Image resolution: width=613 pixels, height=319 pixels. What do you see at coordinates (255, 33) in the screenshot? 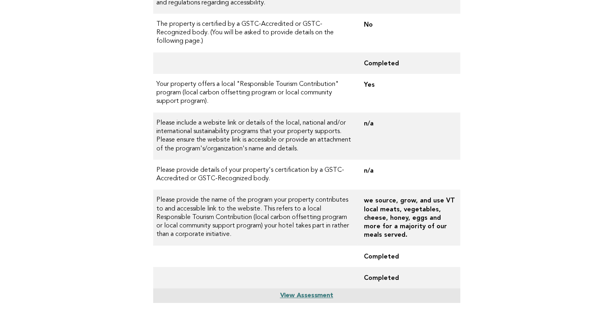
I see `td: The property is certified by a GSTC-Accredited or GSTC-Recognized body. (You will be asked to pro...` at bounding box center [255, 33].